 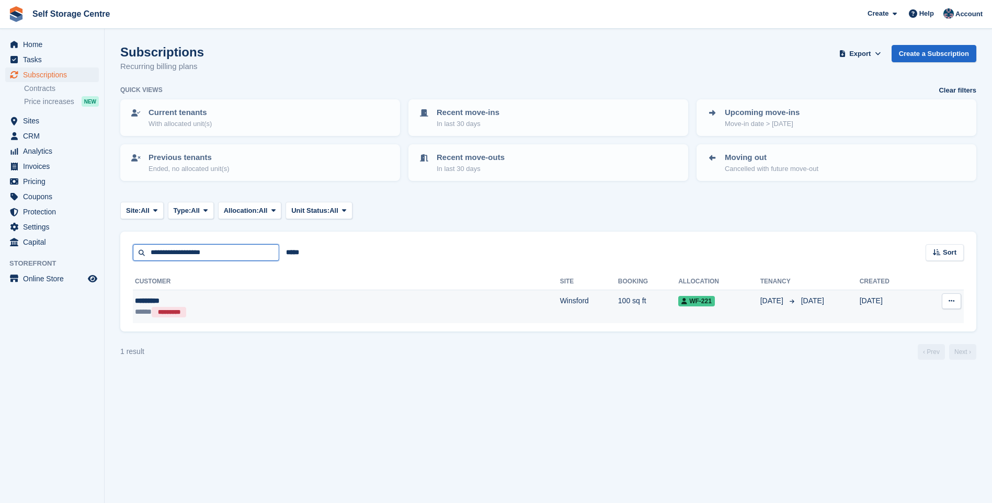 What do you see at coordinates (648, 282) in the screenshot?
I see `th: Booking` at bounding box center [648, 282].